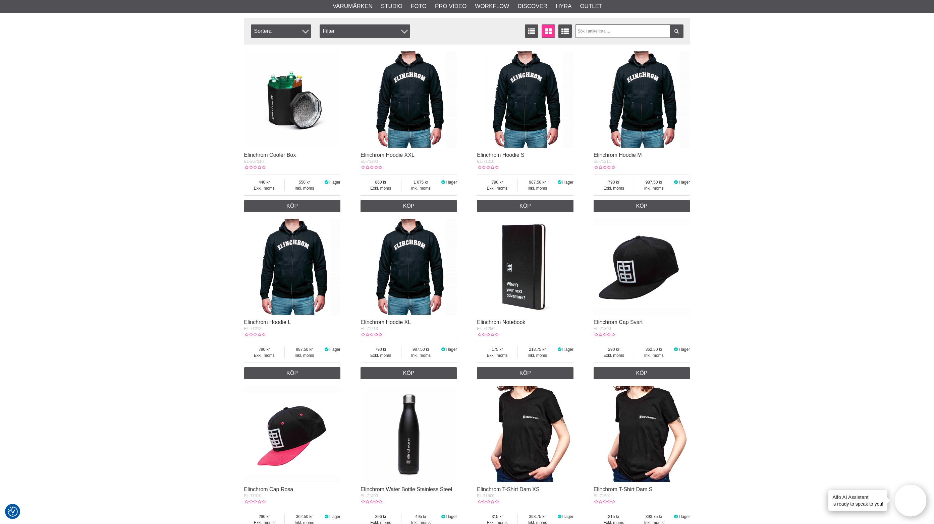 The width and height of the screenshot is (934, 524). Describe the element at coordinates (485, 496) in the screenshot. I see `span: EL-71500` at that location.